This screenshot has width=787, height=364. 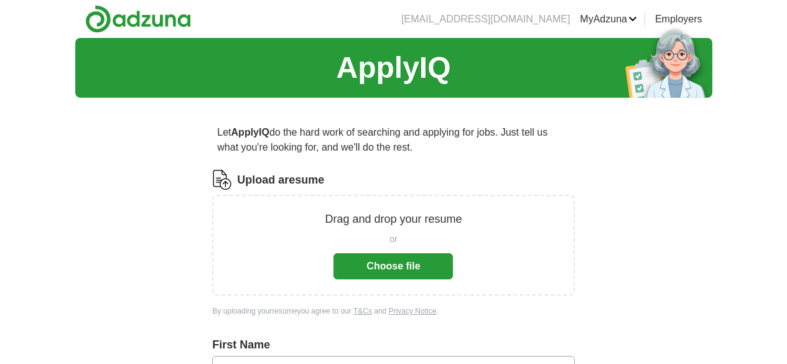 What do you see at coordinates (363, 311) in the screenshot?
I see `a: T&Cs` at bounding box center [363, 311].